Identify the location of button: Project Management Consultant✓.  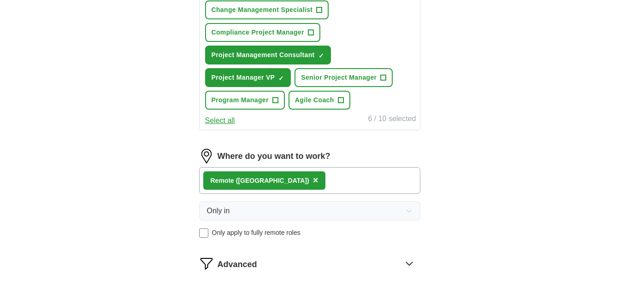
(268, 55).